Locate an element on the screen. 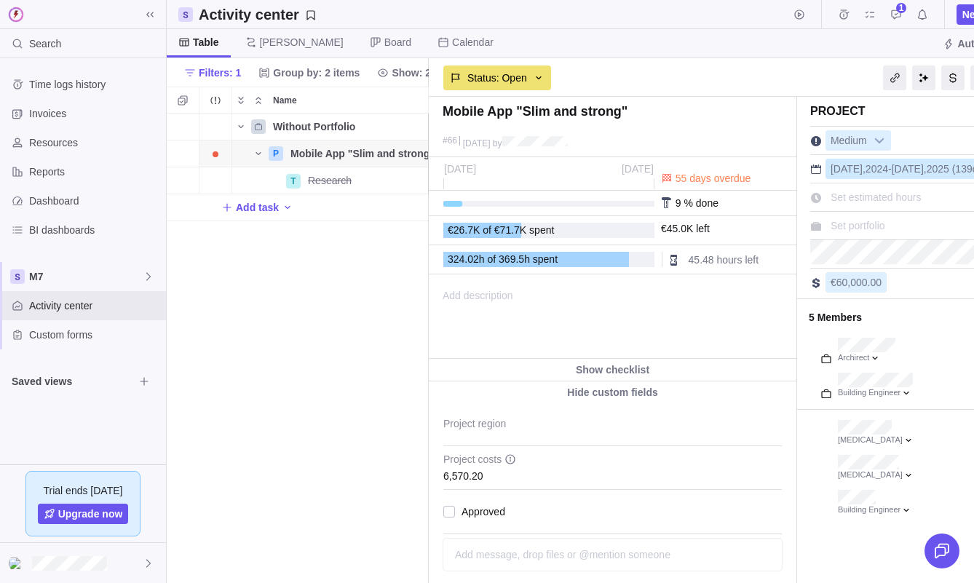  span: Time logs history is located at coordinates (95, 84).